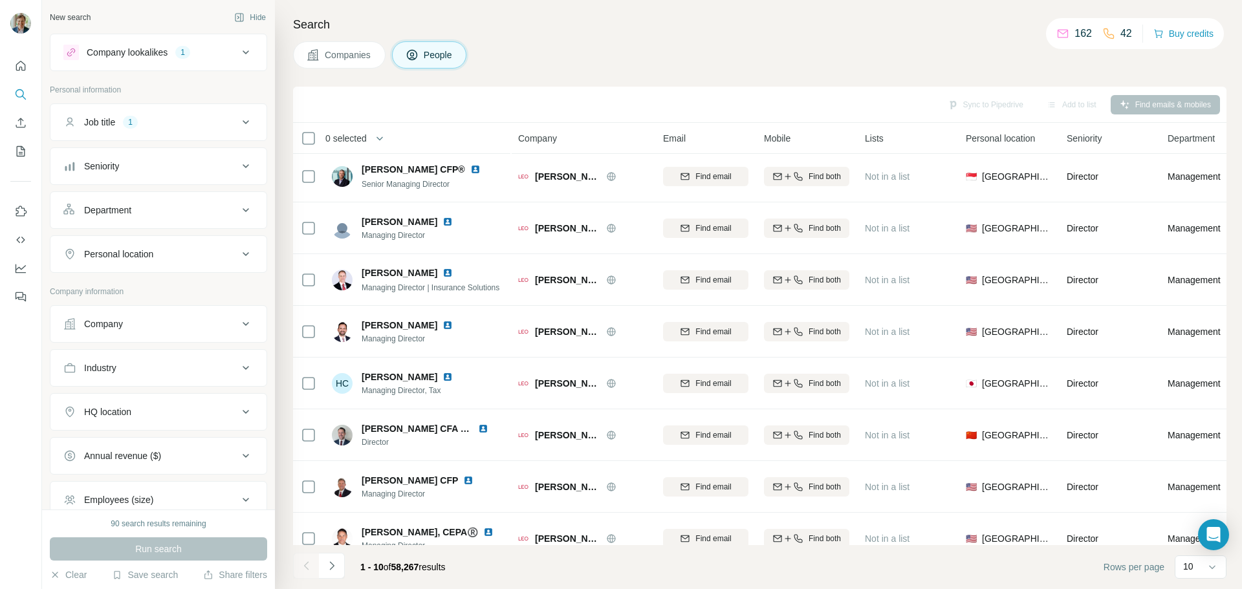 This screenshot has height=589, width=1242. What do you see at coordinates (100, 122) in the screenshot?
I see `div: Job title` at bounding box center [100, 122].